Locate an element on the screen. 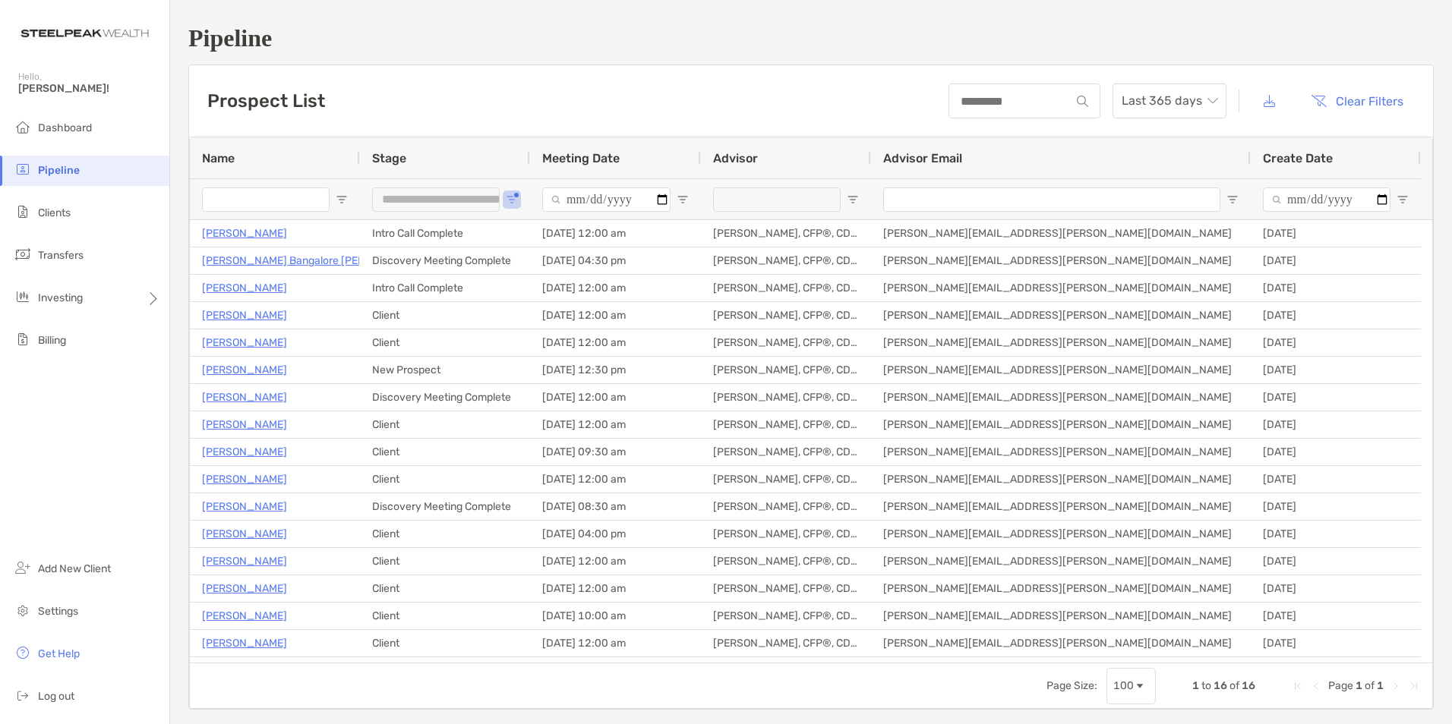 This screenshot has height=724, width=1452. span: Advisor Email is located at coordinates (922, 158).